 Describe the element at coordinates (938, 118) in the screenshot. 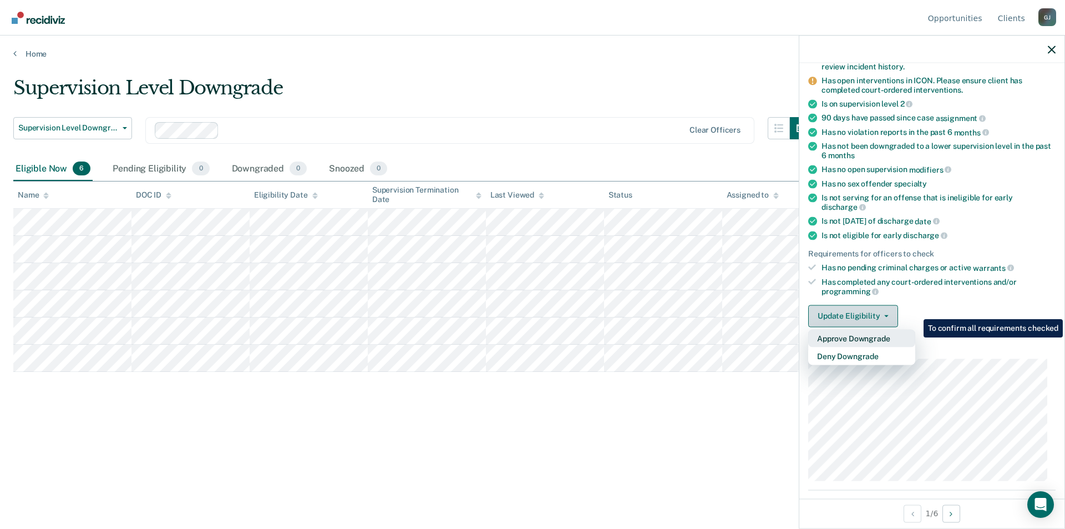

I see `div: 90 days have passed since case` at that location.